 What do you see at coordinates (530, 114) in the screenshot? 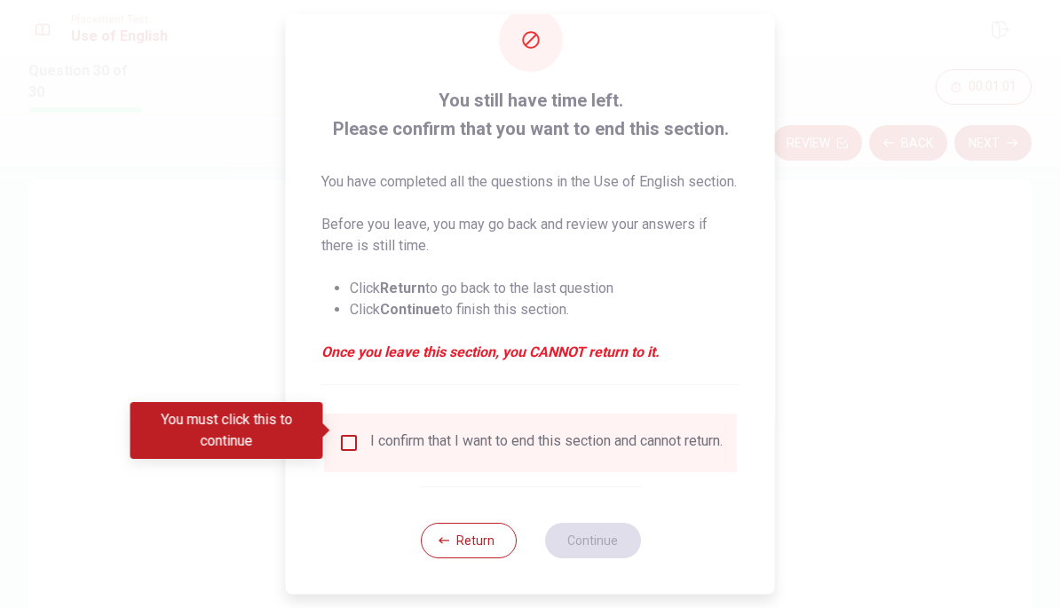
I see `span: You still have time left. Please confirm that you want to end this section.` at bounding box center [530, 114].